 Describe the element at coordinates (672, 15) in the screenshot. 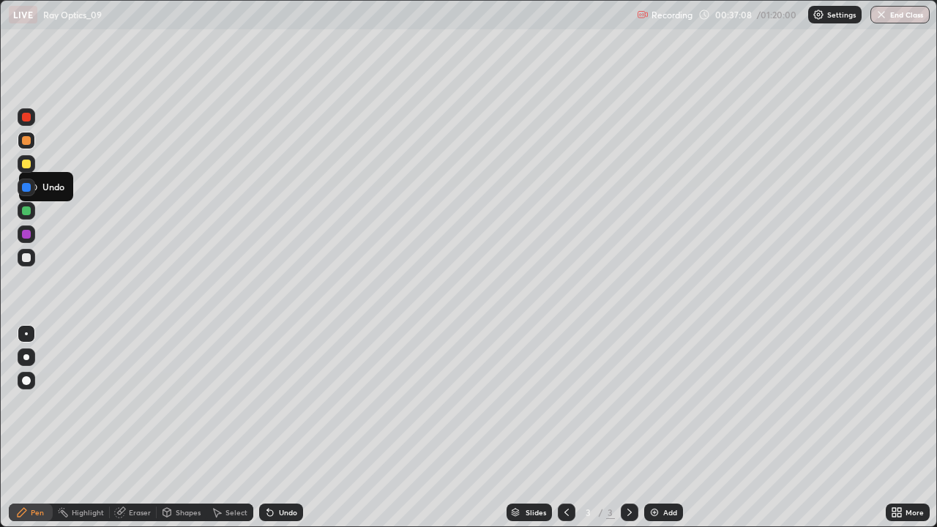

I see `p: Recording` at that location.